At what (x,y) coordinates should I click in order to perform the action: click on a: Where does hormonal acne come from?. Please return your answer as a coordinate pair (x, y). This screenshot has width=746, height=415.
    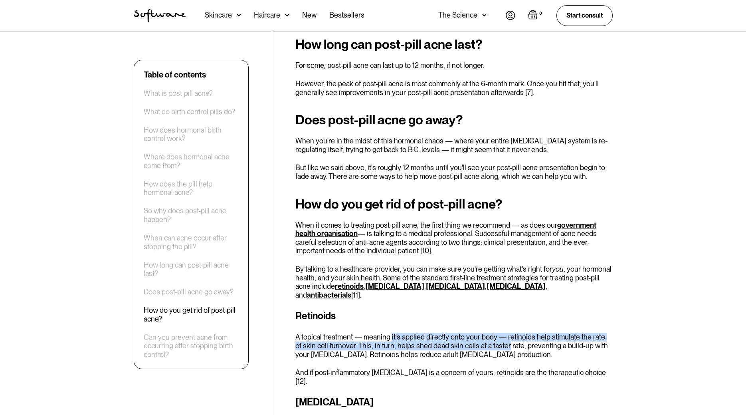
    Looking at the image, I should click on (191, 161).